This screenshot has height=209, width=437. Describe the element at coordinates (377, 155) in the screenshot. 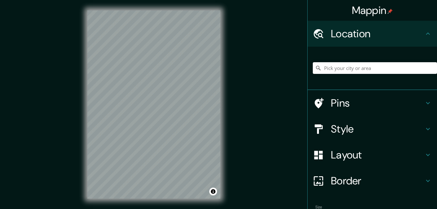

I see `h4: Layout` at that location.